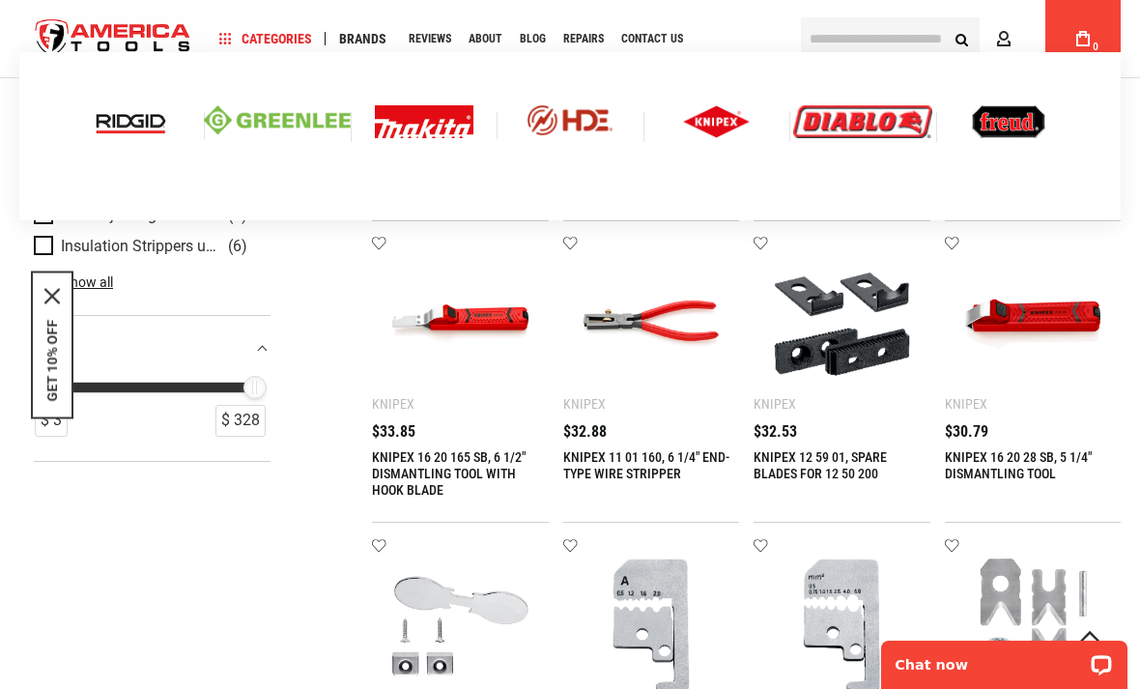 The image size is (1140, 689). Describe the element at coordinates (1018, 465) in the screenshot. I see `a: KNIPEX 16 20 28 SB, 5 1/4" DISMANTLING TOOL` at that location.